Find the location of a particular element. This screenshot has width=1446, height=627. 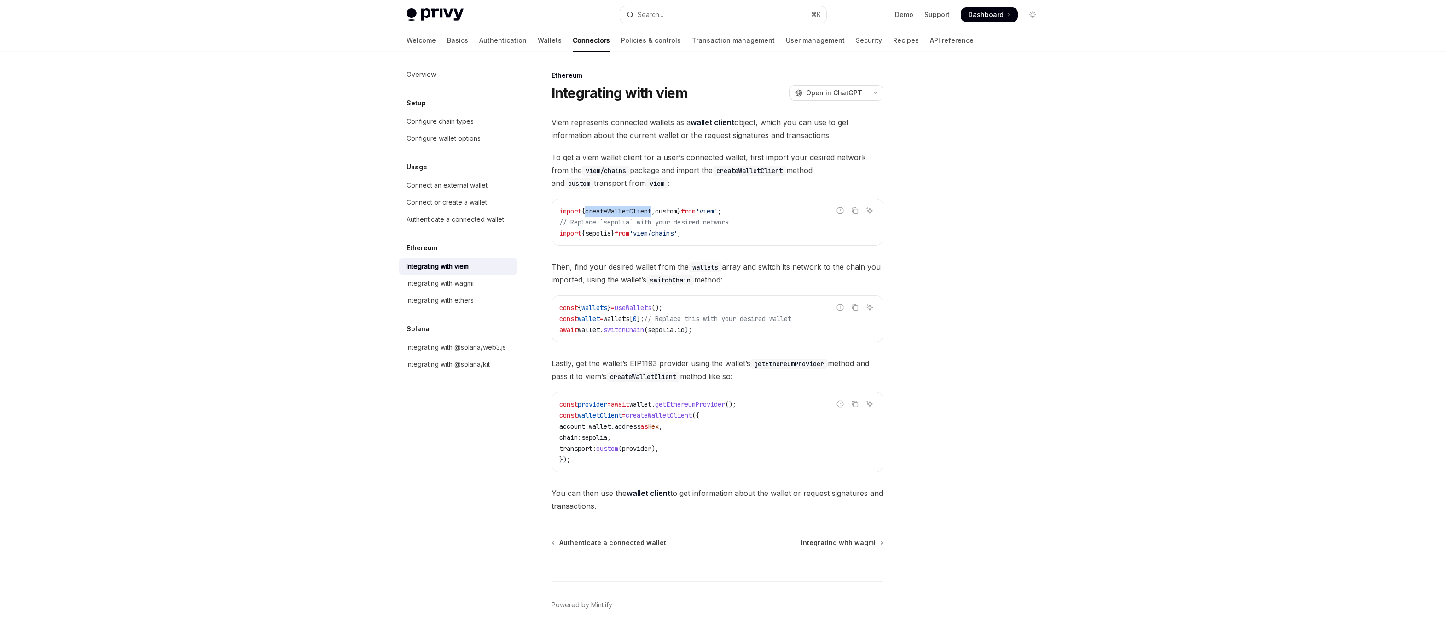

span: Lastly, get the wallet’s EIP1193 provider using the wallet’s method and pass it to viem’s method ... is located at coordinates (717, 370).